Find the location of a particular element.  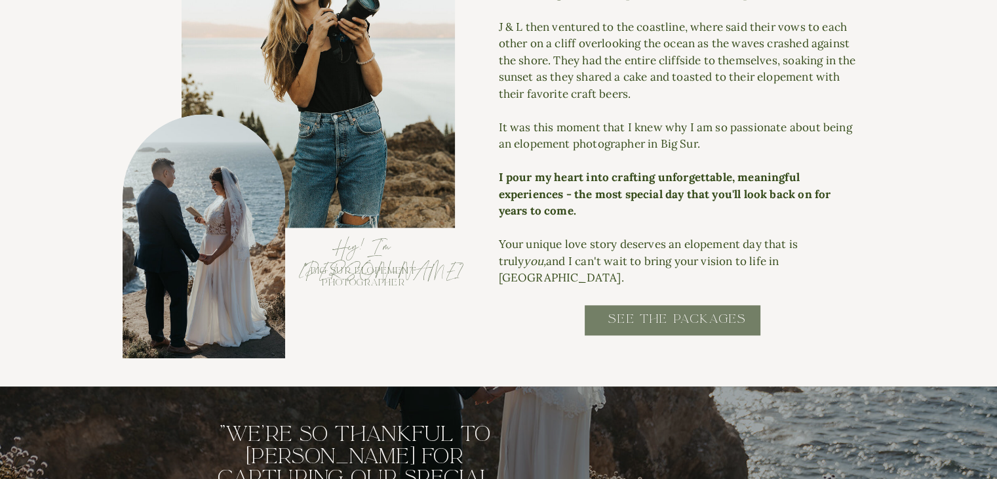

a: SEE THE PACKAGES is located at coordinates (677, 325).